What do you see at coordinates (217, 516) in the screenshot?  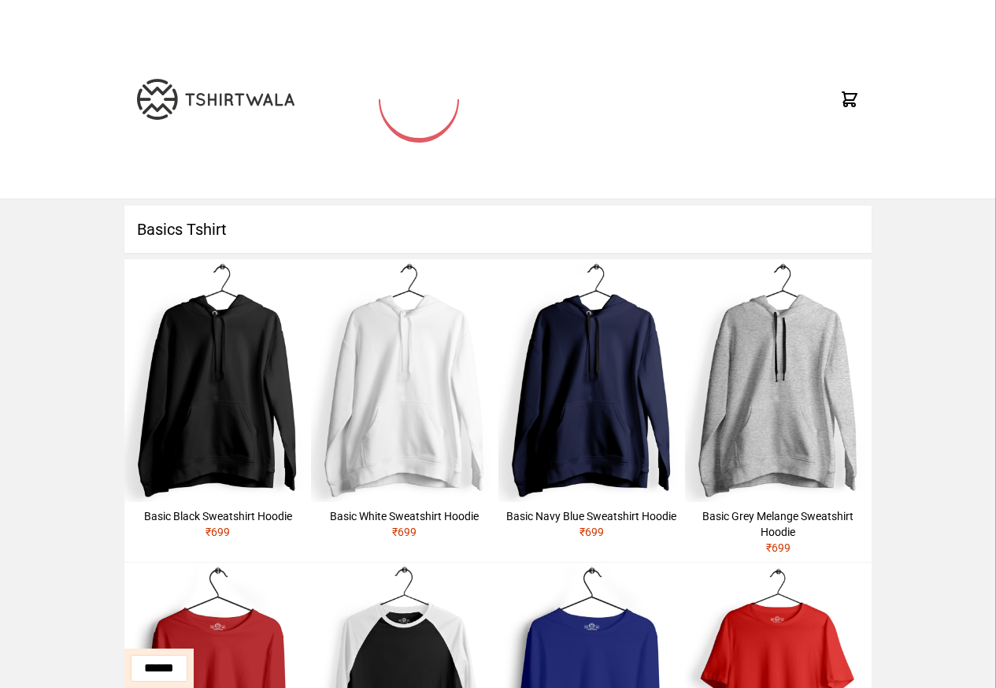 I see `div: Basic Black Sweatshirt Hoodie` at bounding box center [217, 516].